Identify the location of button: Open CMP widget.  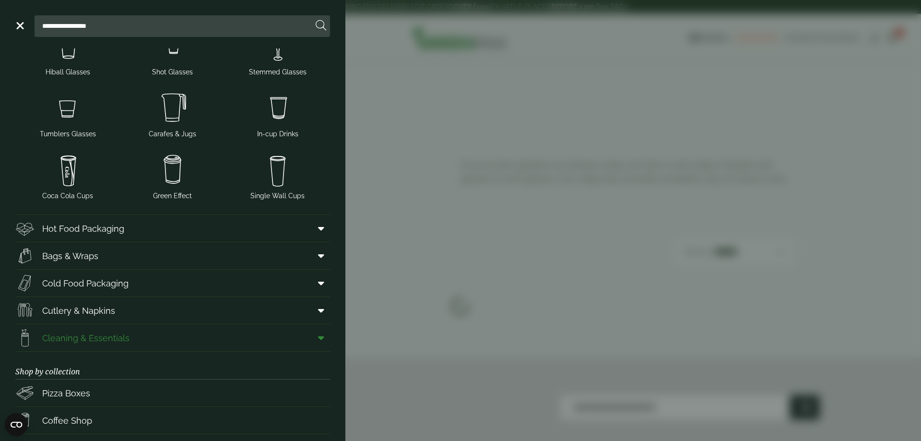
(16, 425).